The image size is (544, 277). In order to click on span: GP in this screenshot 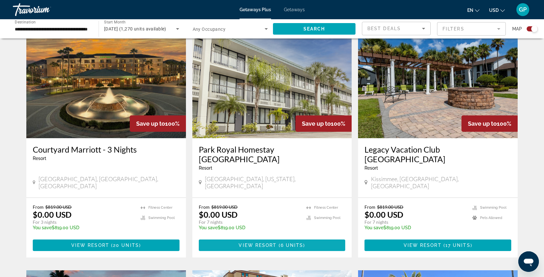, I will do `click(522, 10)`.